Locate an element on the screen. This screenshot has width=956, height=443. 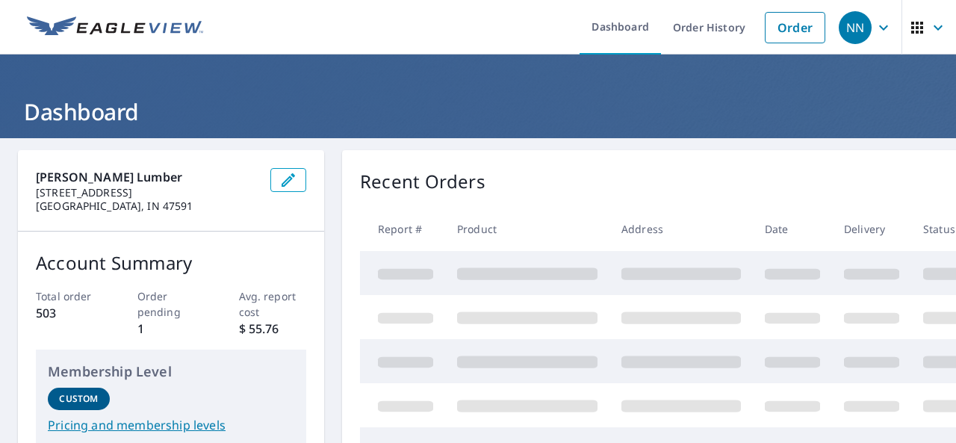
th: Product is located at coordinates (527, 229).